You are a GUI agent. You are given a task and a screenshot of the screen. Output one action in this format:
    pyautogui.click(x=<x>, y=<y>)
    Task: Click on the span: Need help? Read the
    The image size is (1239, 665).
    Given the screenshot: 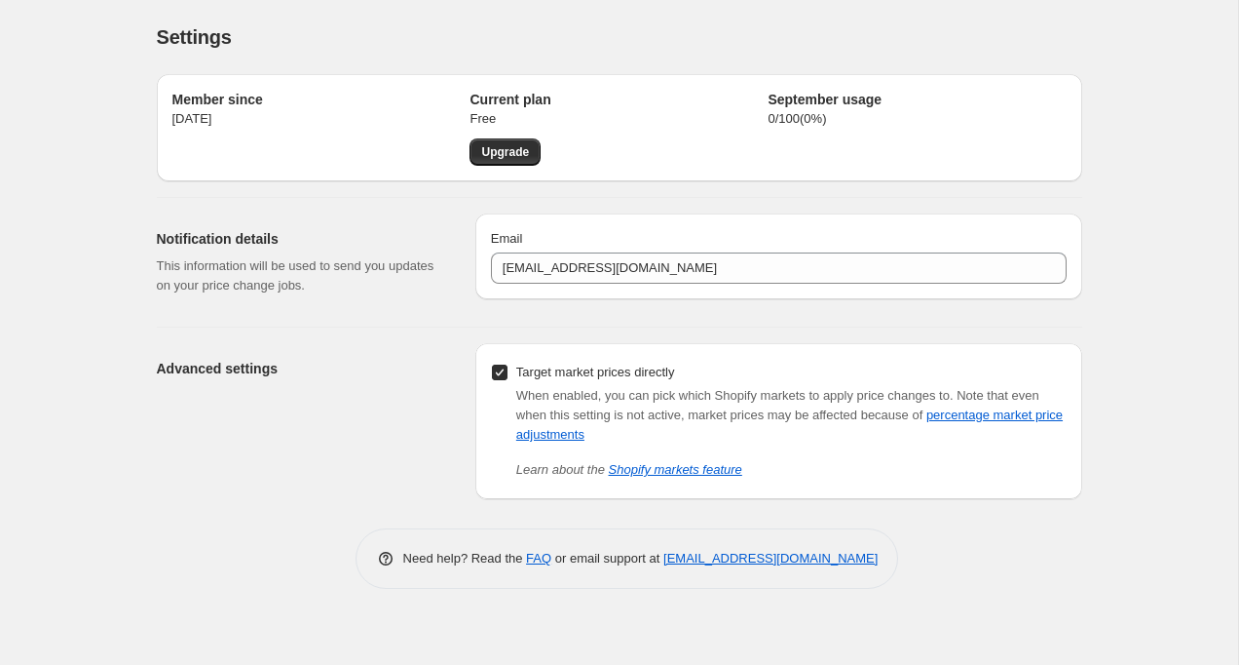 What is the action you would take?
    pyautogui.click(x=465, y=557)
    